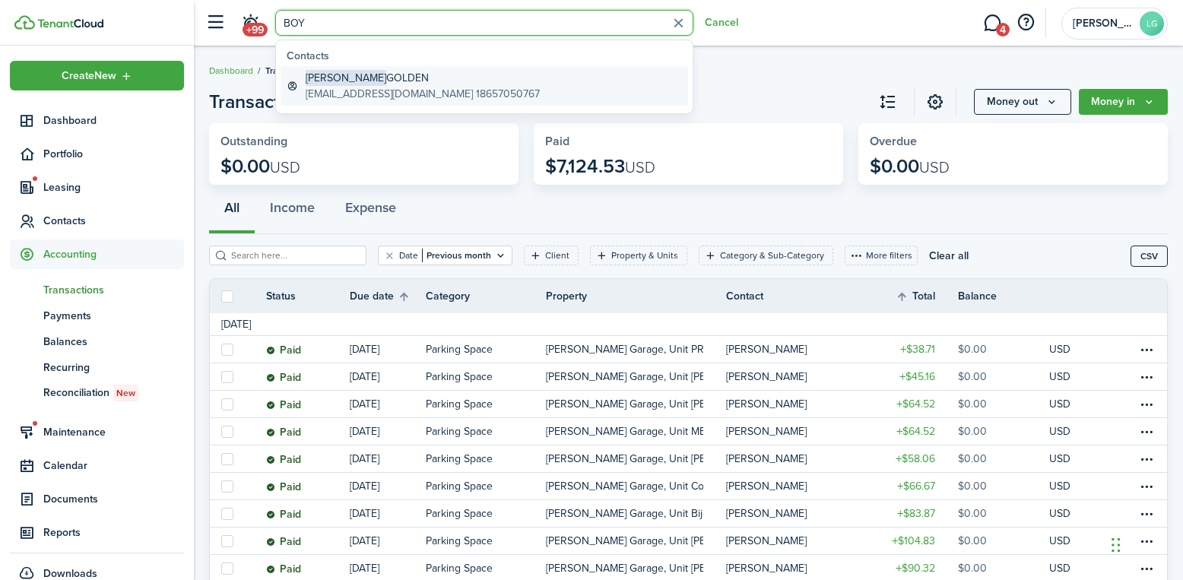 The height and width of the screenshot is (580, 1183). What do you see at coordinates (992, 23) in the screenshot?
I see `a: Messaging` at bounding box center [992, 23].